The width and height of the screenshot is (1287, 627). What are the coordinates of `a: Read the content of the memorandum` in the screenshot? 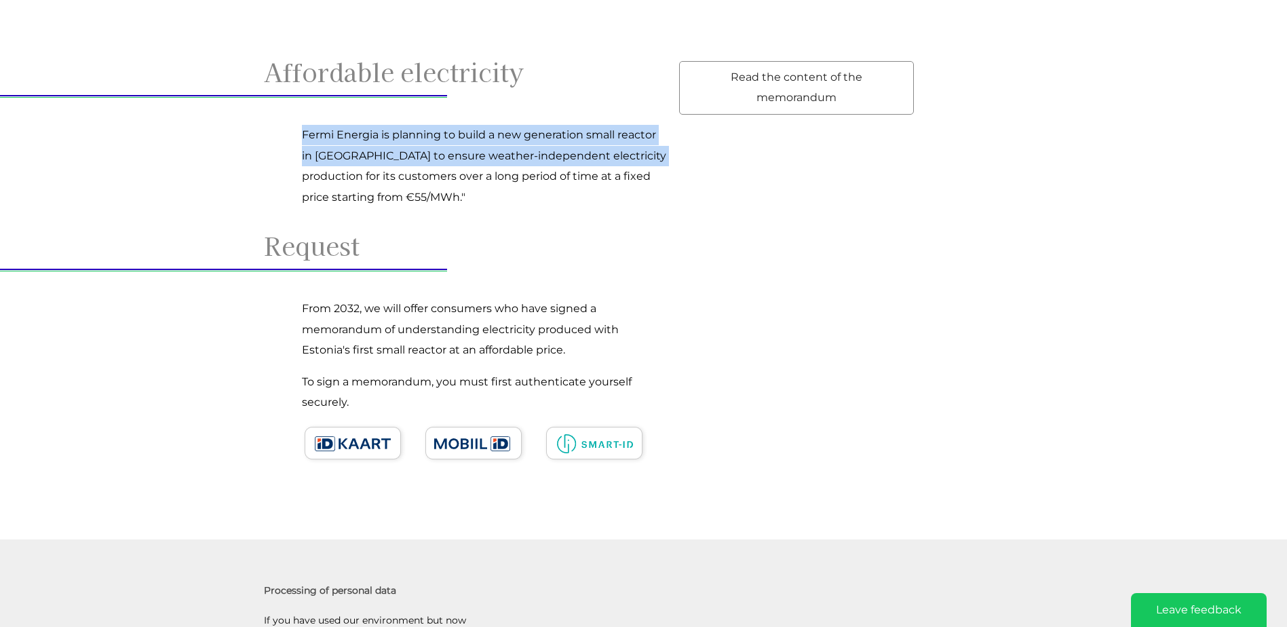 It's located at (796, 88).